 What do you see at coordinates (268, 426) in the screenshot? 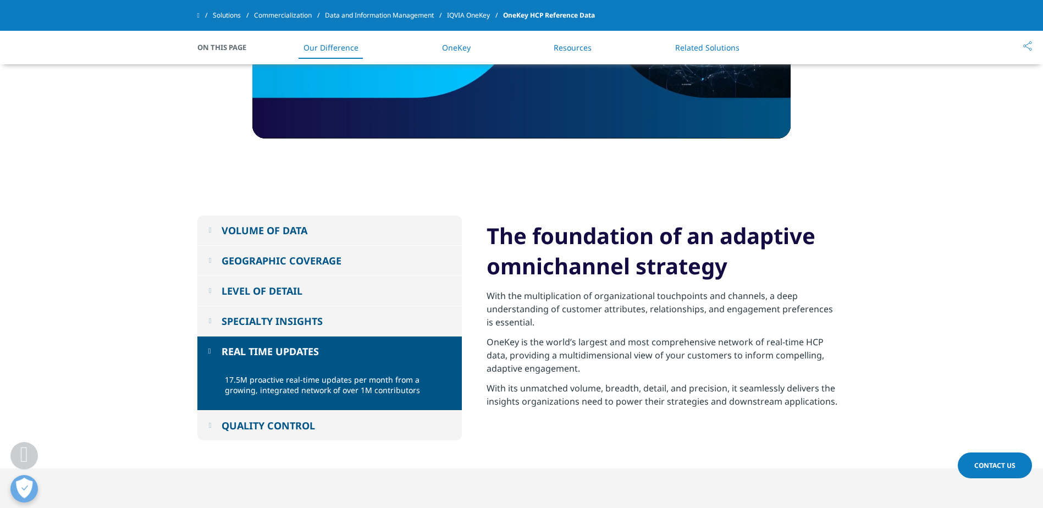
I see `div: QUALITY CONTROL` at bounding box center [268, 426].